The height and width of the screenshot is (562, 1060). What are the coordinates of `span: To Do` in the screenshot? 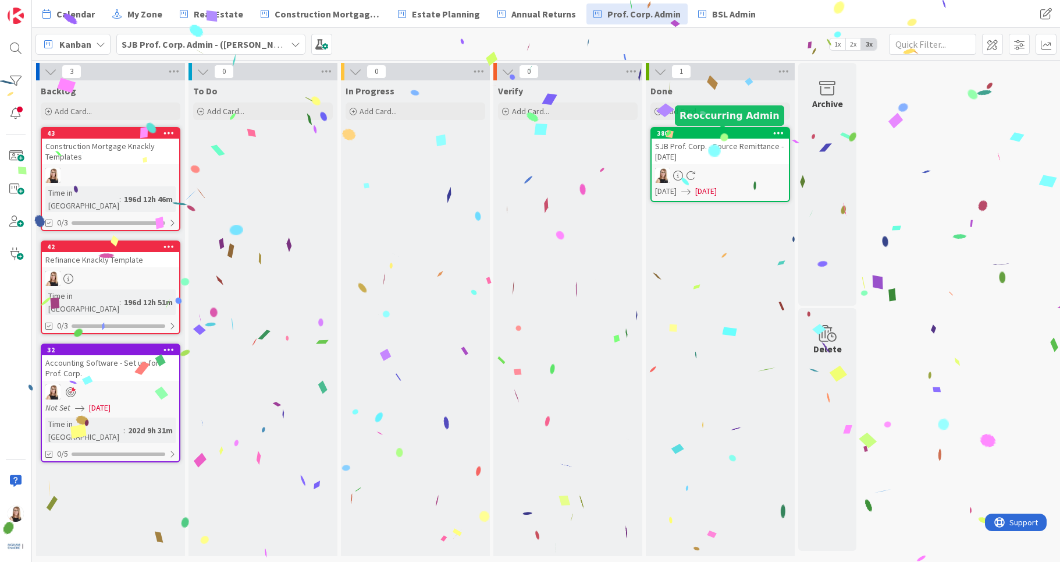 It's located at (205, 91).